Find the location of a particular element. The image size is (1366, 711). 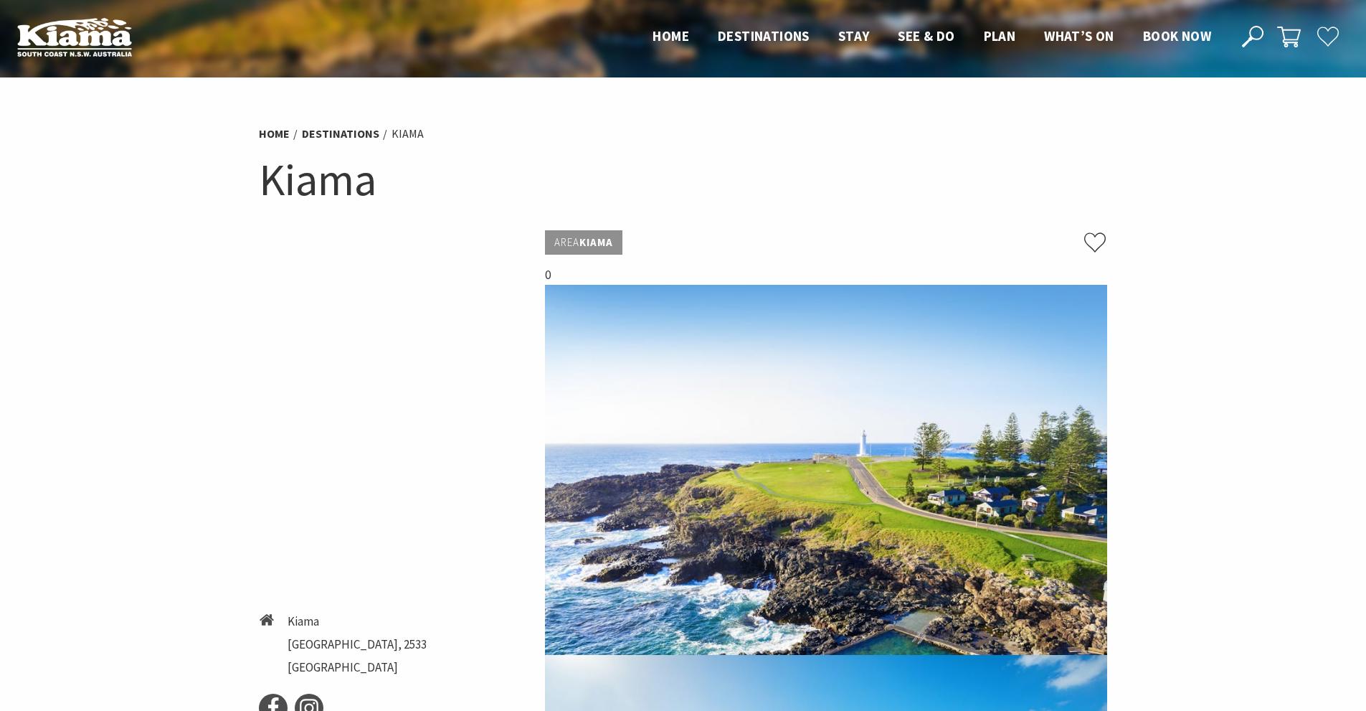

p: Kiama is located at coordinates (584, 242).